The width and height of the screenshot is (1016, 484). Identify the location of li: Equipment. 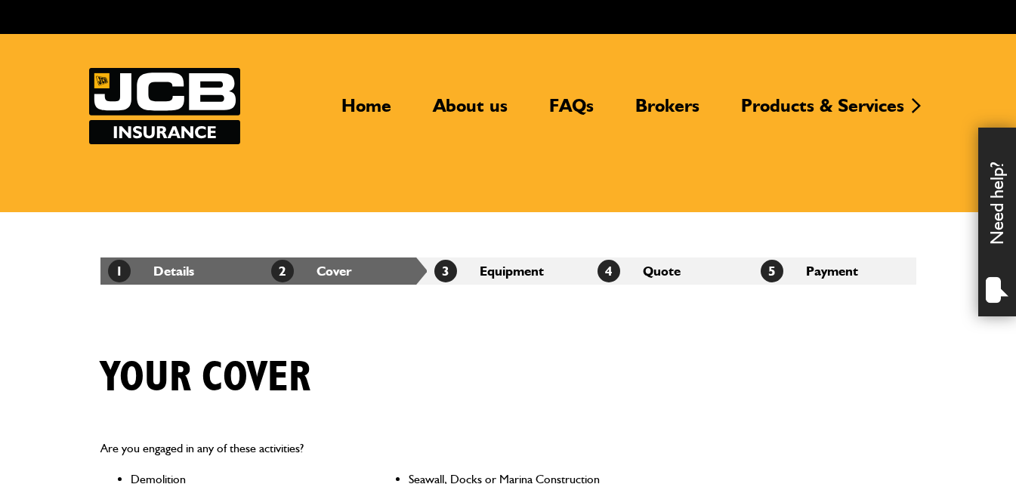
(508, 271).